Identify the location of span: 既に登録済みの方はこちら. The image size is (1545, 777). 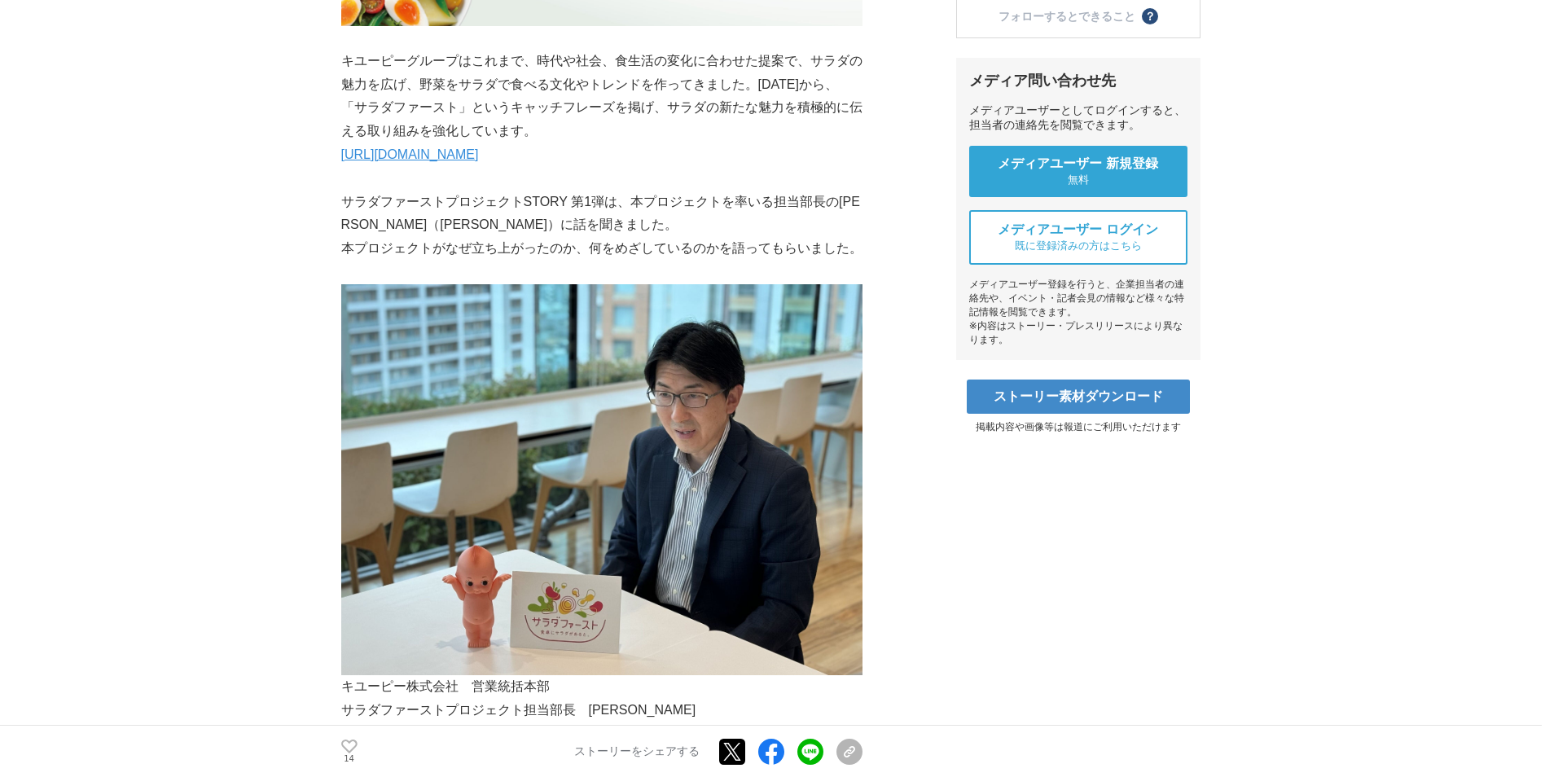
(1078, 246).